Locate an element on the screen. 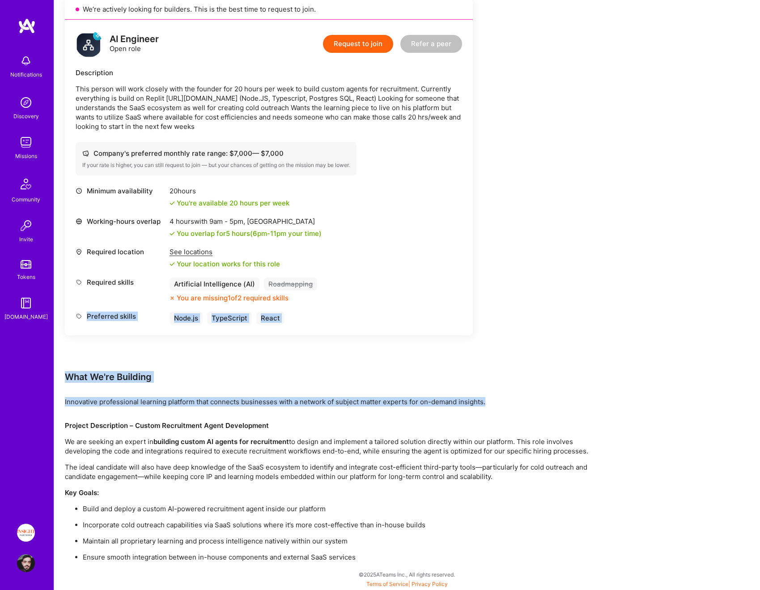  div: Discovery is located at coordinates (26, 116).